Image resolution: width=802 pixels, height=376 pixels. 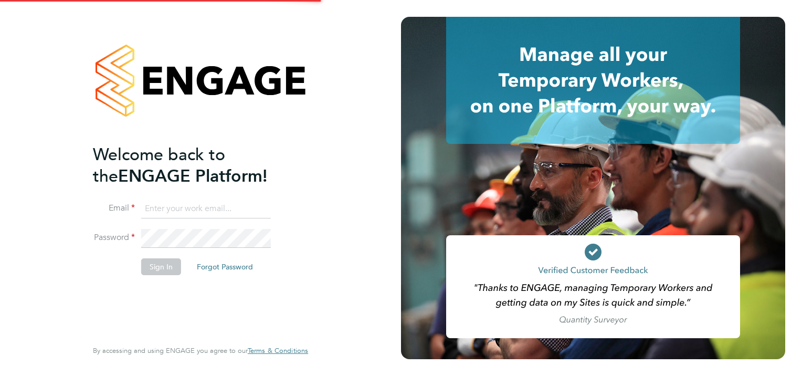 I want to click on label: Password, so click(x=114, y=237).